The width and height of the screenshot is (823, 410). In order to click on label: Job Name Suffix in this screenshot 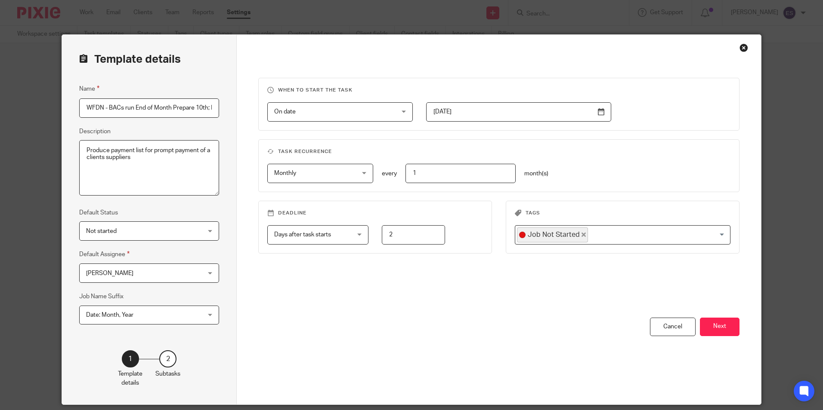, I will do `click(101, 297)`.